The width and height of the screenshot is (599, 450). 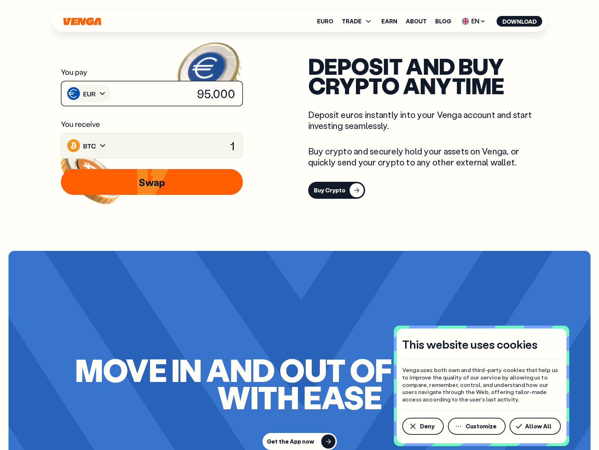 What do you see at coordinates (389, 21) in the screenshot?
I see `a: Earn` at bounding box center [389, 21].